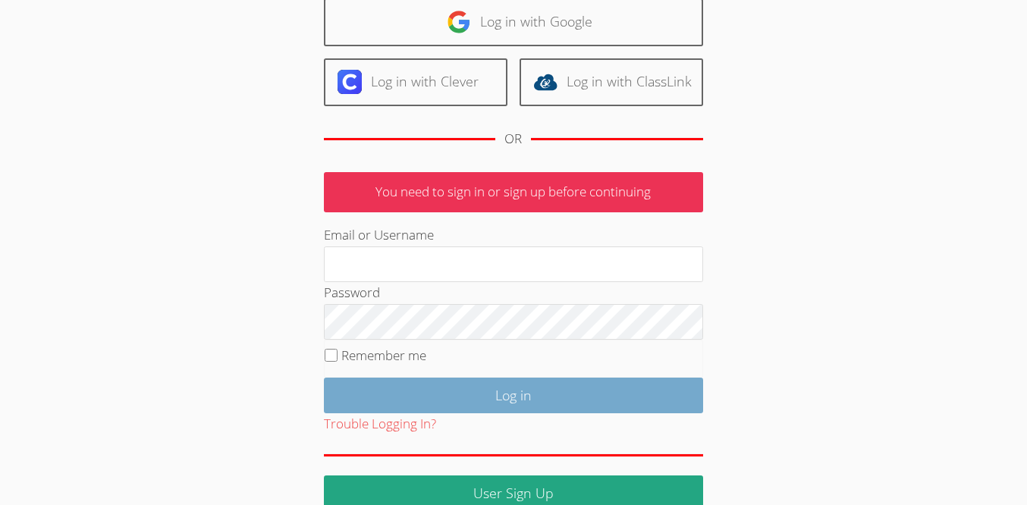  I want to click on img: google-logo-50288ca7cdecda66e5e0955fdab243c47b7ad437acaf1139b6f446037453330a.svg, so click(459, 22).